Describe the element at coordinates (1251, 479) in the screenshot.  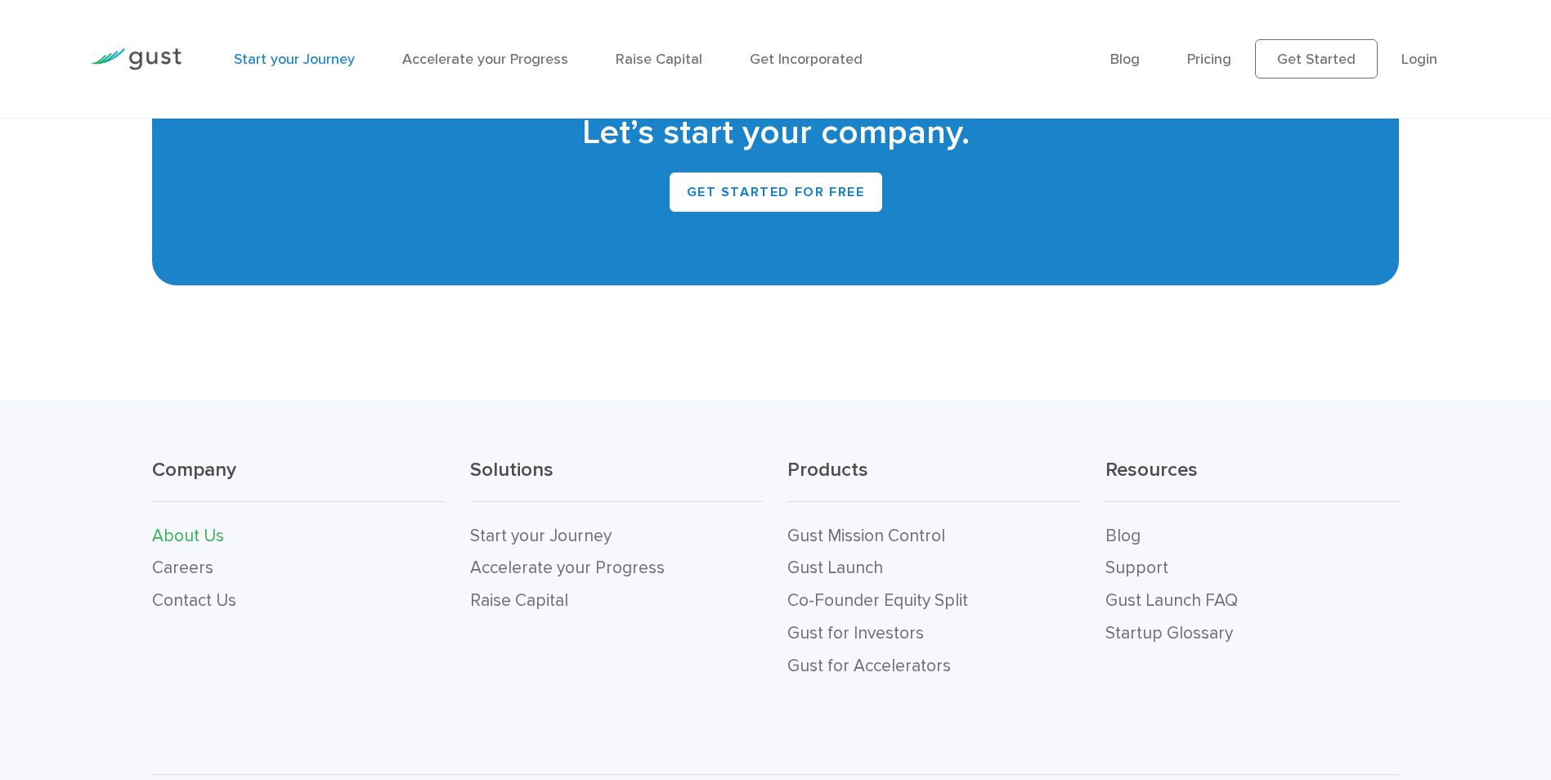
I see `h3: Resources` at that location.